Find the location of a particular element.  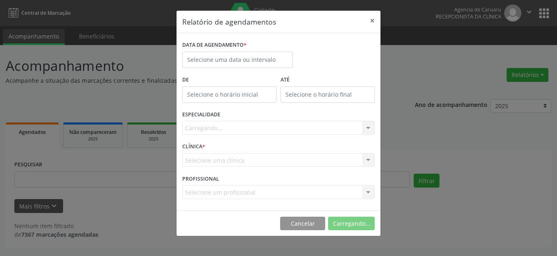

label: CLÍNICA is located at coordinates (194, 147).